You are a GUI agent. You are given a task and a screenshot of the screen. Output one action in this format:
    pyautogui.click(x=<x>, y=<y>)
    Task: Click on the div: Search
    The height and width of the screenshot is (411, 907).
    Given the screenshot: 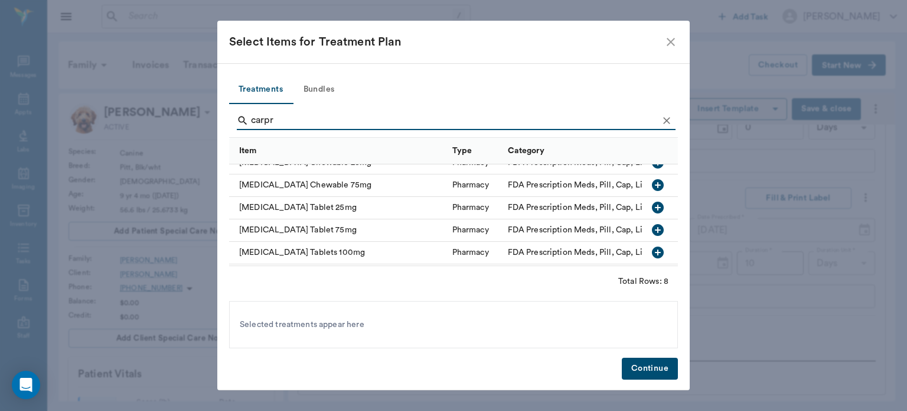 What is the action you would take?
    pyautogui.click(x=456, y=122)
    